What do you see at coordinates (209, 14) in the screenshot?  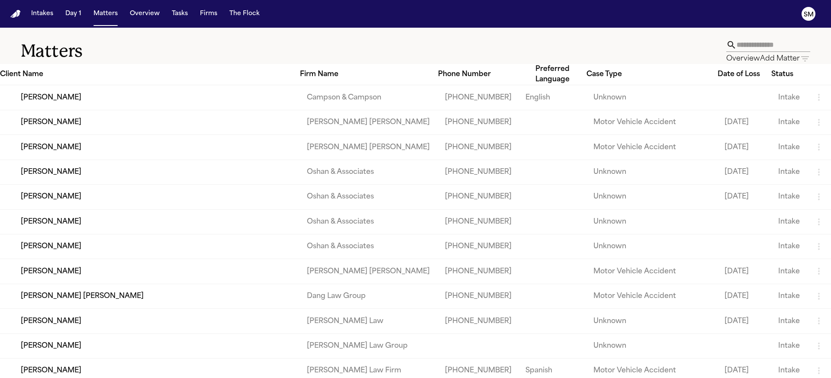 I see `button: Firms` at bounding box center [209, 14].